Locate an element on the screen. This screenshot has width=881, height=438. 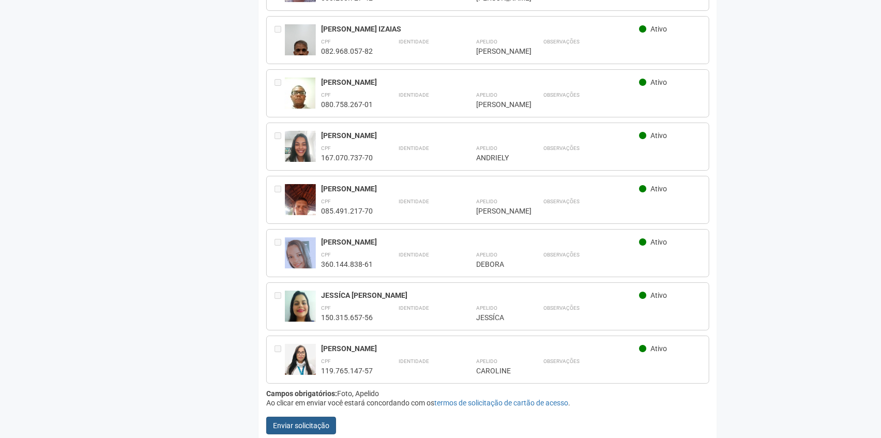
div: Foto, Apelido is located at coordinates (488, 394).